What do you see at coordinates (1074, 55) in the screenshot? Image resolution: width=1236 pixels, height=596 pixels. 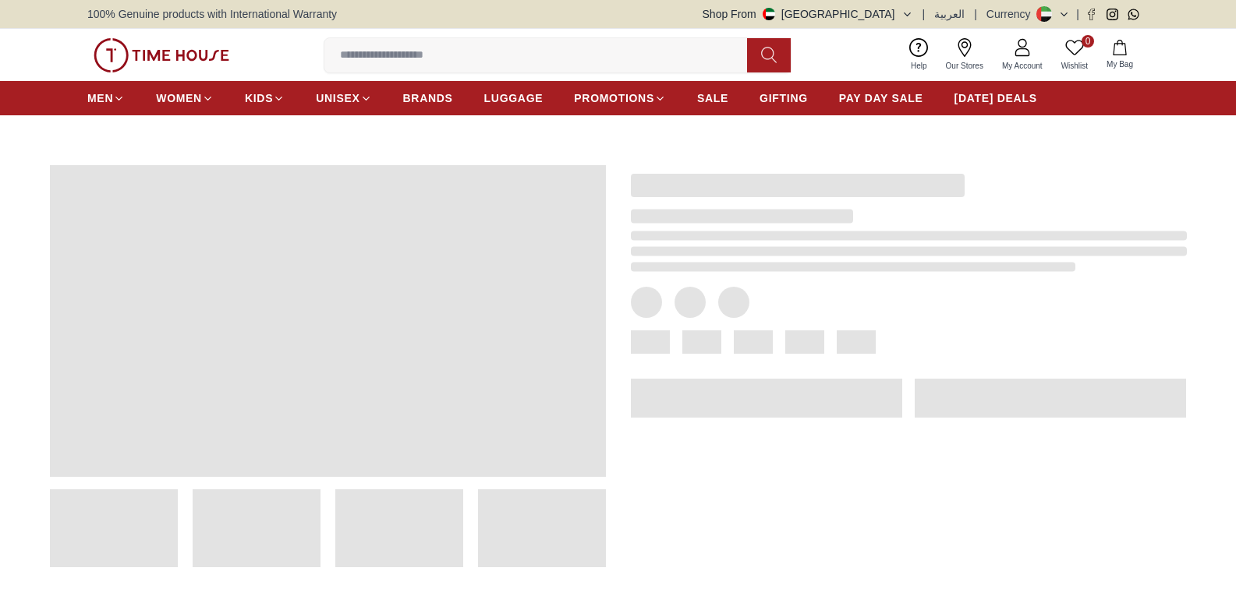 I see `a: 0Wishlist` at bounding box center [1074, 55].